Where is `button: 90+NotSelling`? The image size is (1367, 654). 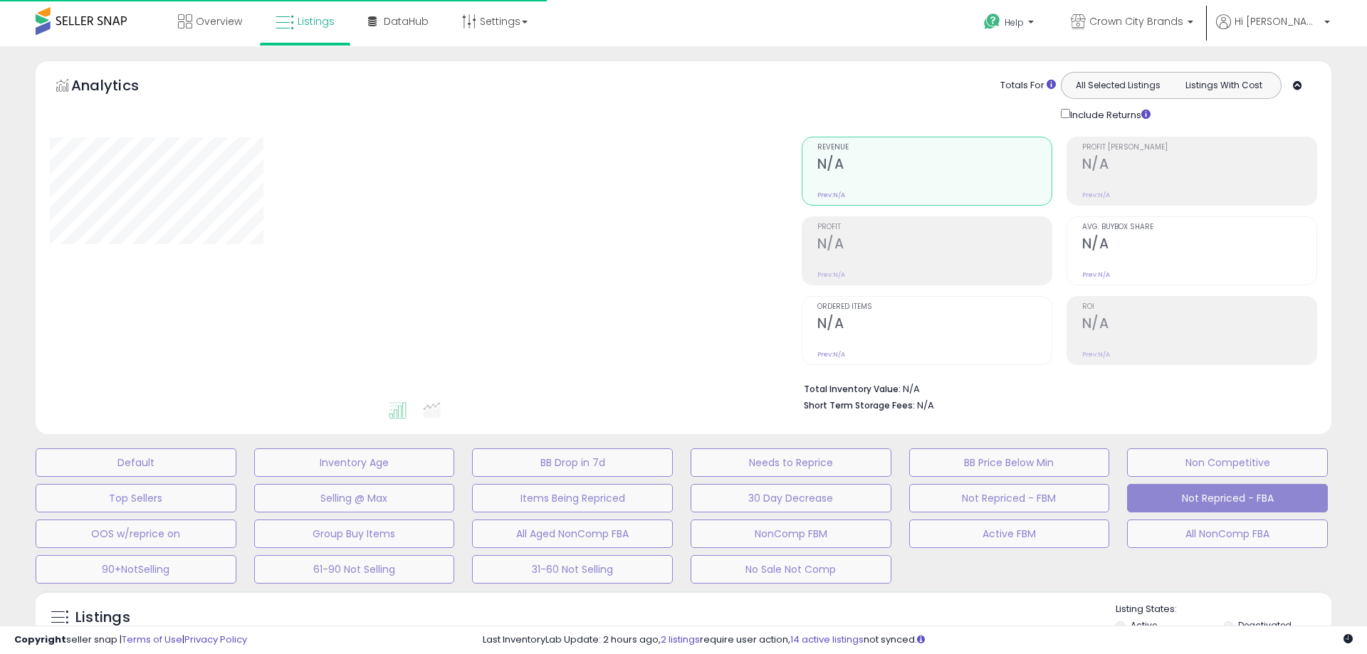
button: 90+NotSelling is located at coordinates (136, 569).